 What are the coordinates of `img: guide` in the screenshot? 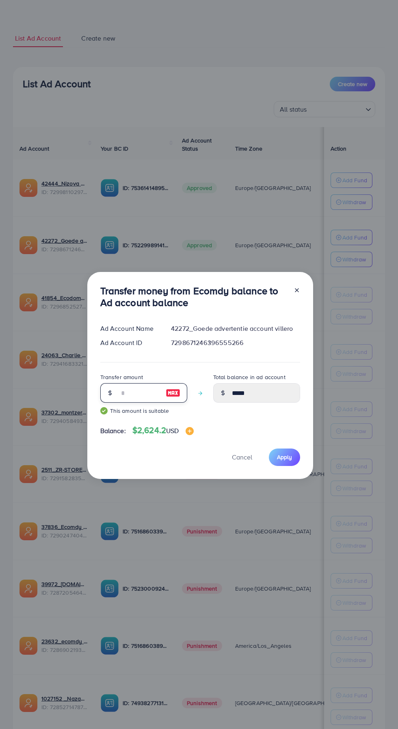 It's located at (104, 411).